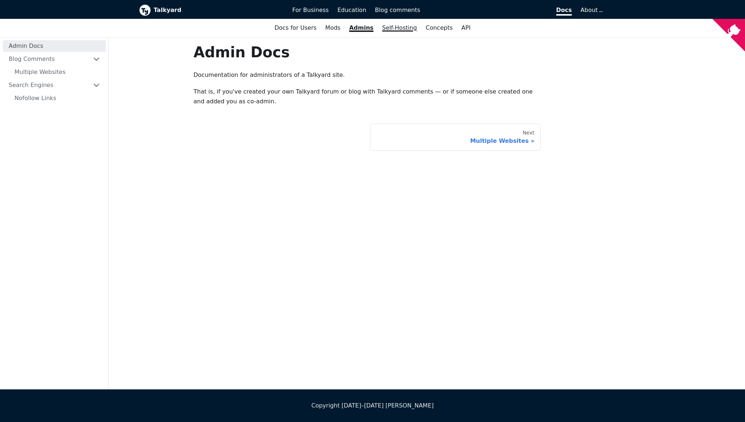  I want to click on a: Talkyard logoTalkyard, so click(211, 10).